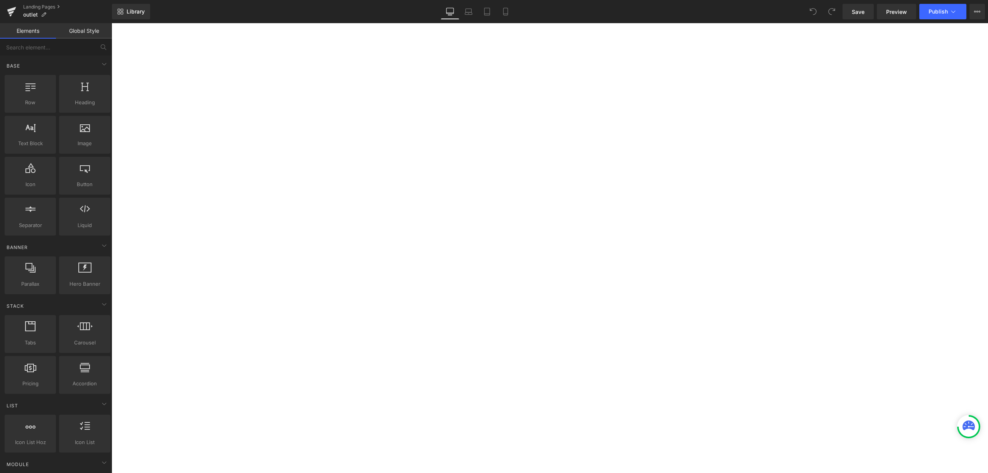 Image resolution: width=988 pixels, height=473 pixels. Describe the element at coordinates (68, 7) in the screenshot. I see `a: Landing Pages` at that location.